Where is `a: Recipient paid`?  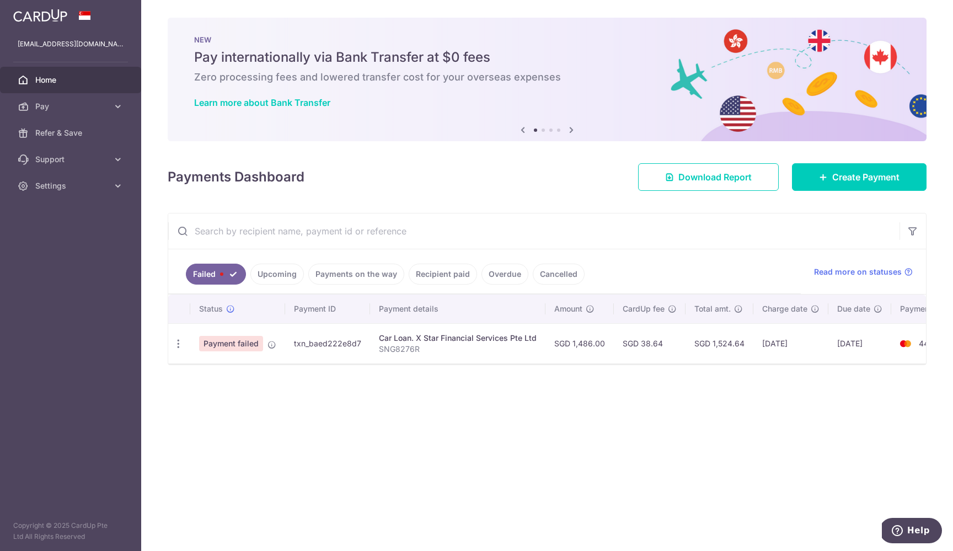
a: Recipient paid is located at coordinates (443, 274).